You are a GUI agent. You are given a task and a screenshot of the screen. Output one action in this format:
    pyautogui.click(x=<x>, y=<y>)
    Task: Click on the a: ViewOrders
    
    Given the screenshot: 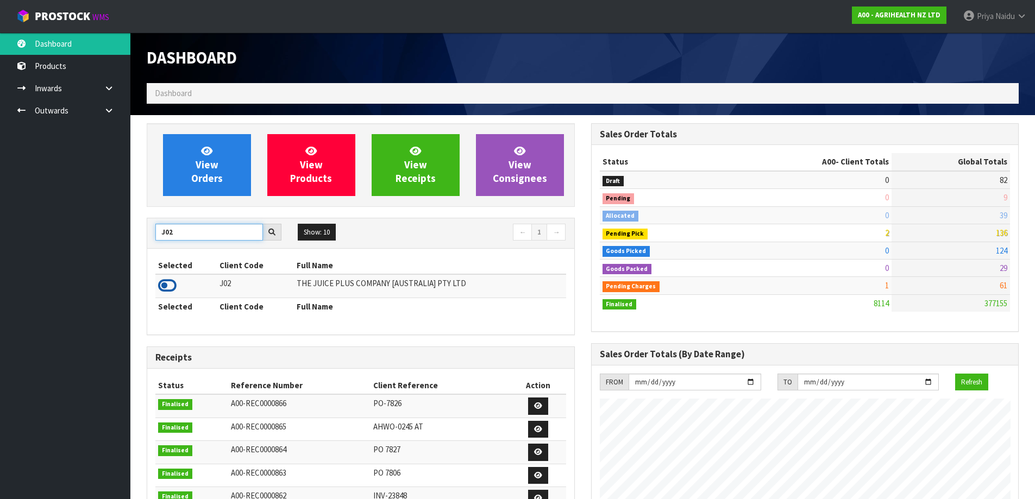 What is the action you would take?
    pyautogui.click(x=207, y=165)
    